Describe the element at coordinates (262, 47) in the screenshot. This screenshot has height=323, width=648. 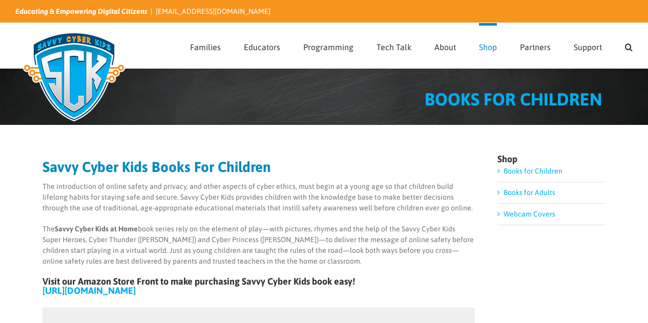
I see `span: Educators` at that location.